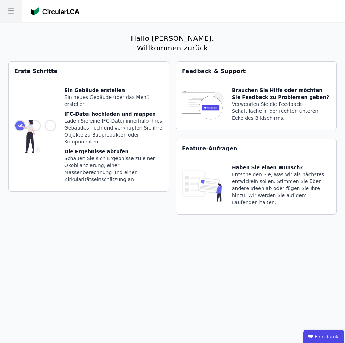 The image size is (345, 343). What do you see at coordinates (35, 136) in the screenshot?
I see `img: getting_started_tile-DrF_GRSv.svg` at bounding box center [35, 136].